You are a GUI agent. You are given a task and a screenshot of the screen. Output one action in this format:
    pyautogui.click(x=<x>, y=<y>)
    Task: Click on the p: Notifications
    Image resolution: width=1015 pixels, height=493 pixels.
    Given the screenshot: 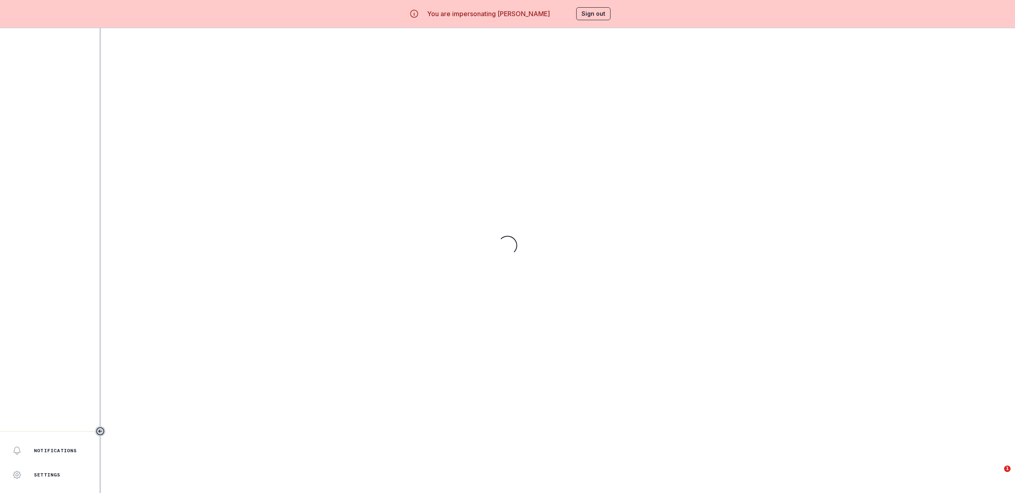 What is the action you would take?
    pyautogui.click(x=55, y=451)
    